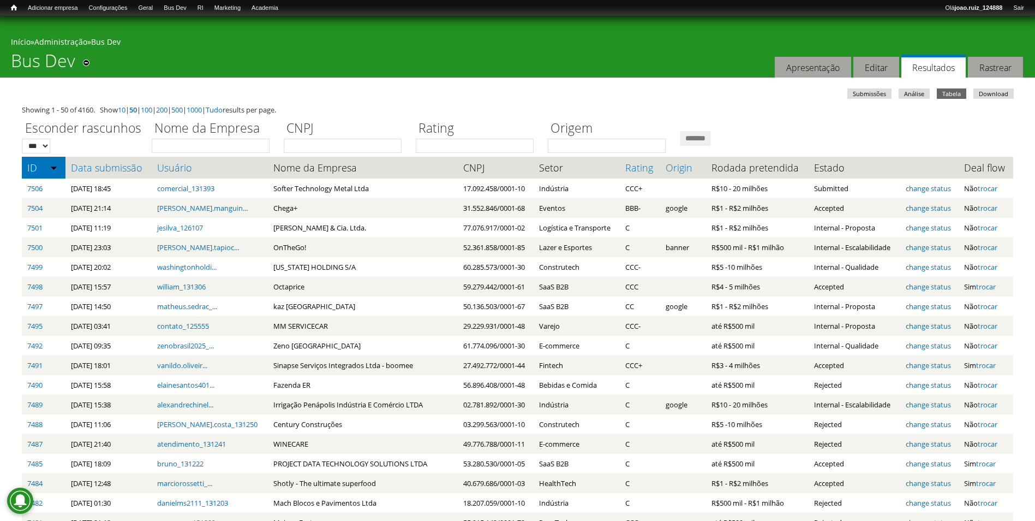  Describe the element at coordinates (496, 228) in the screenshot. I see `td: 77.076.917/0001-02` at that location.